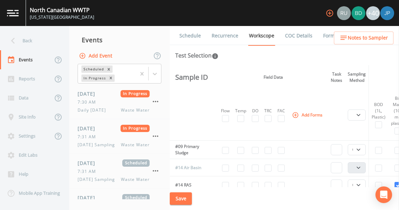 This screenshot has height=210, width=399. Describe the element at coordinates (359, 13) in the screenshot. I see `img: 9f682ec1c49132a47ef547787788f57d` at that location.